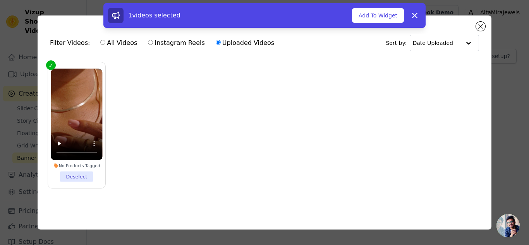 This screenshot has width=529, height=245. Describe the element at coordinates (118, 43) in the screenshot. I see `label: All Videos` at that location.